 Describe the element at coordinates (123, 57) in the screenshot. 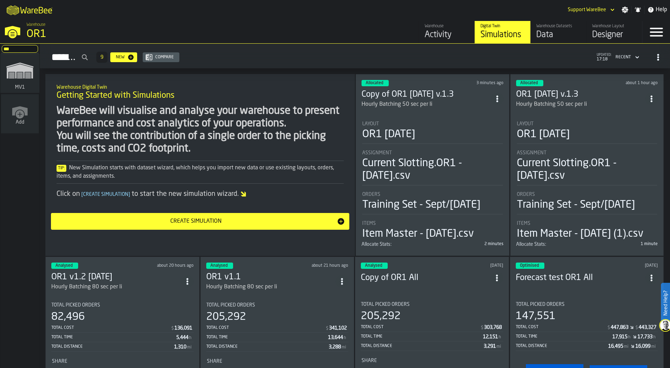

I see `button: button-New` at that location.